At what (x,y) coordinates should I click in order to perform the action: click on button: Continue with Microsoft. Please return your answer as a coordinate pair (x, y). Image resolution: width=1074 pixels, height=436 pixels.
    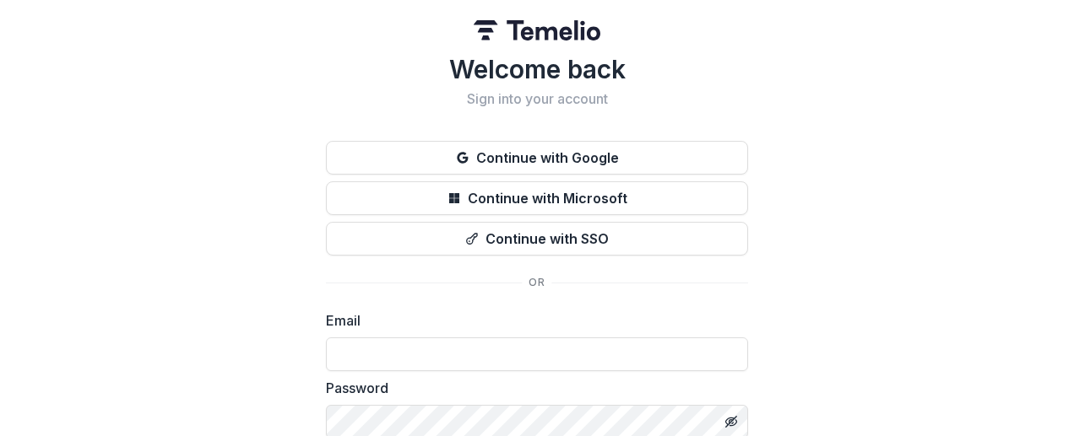
    Looking at the image, I should click on (537, 198).